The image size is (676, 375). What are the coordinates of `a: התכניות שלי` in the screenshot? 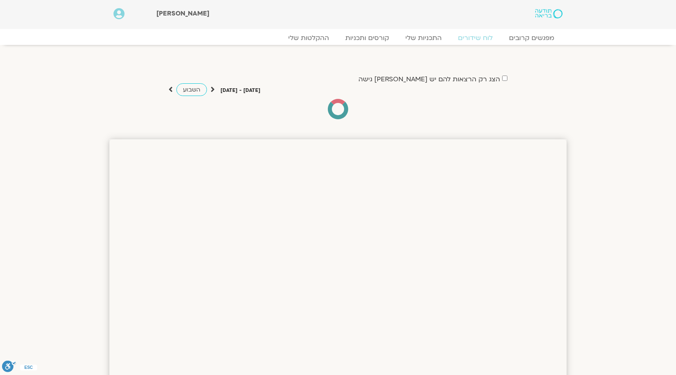 It's located at (424, 38).